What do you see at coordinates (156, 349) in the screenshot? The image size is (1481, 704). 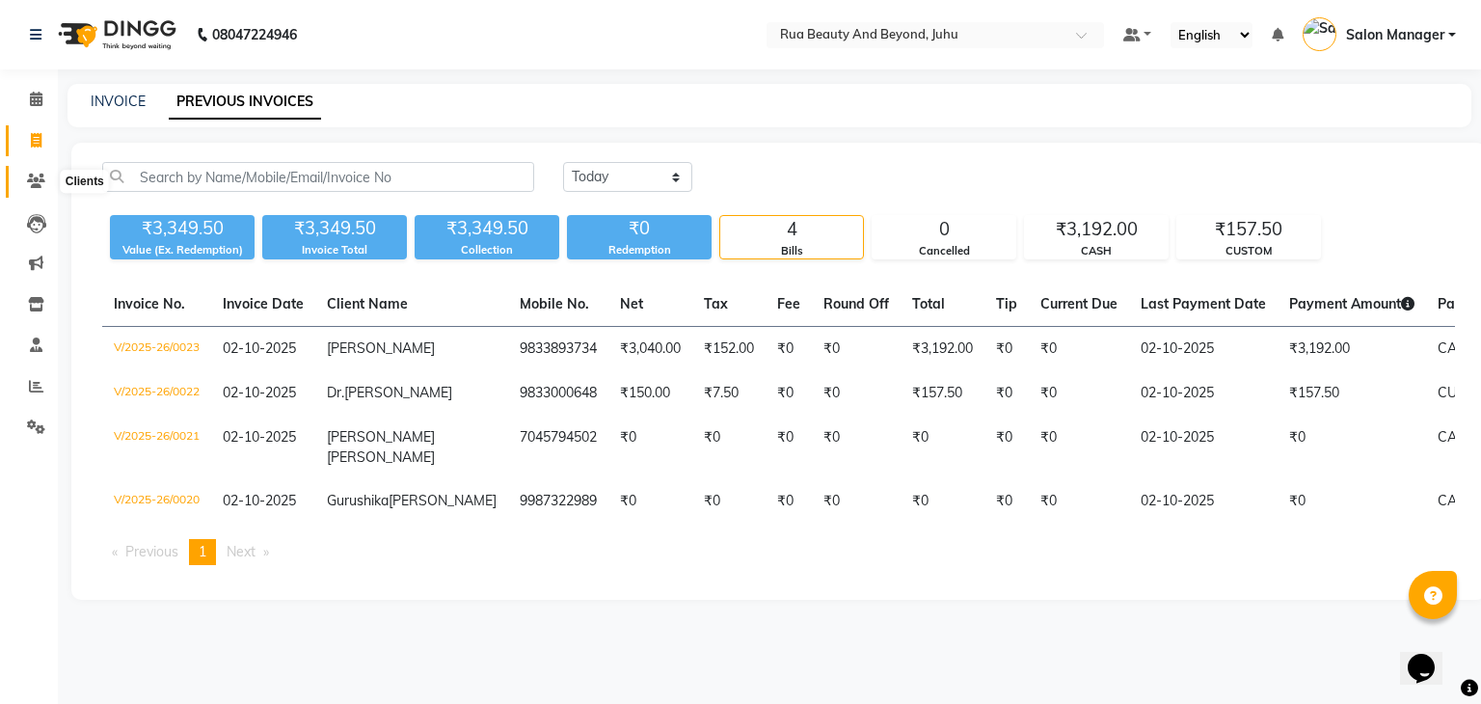 I see `td: V/2025-26/0023` at bounding box center [156, 349].